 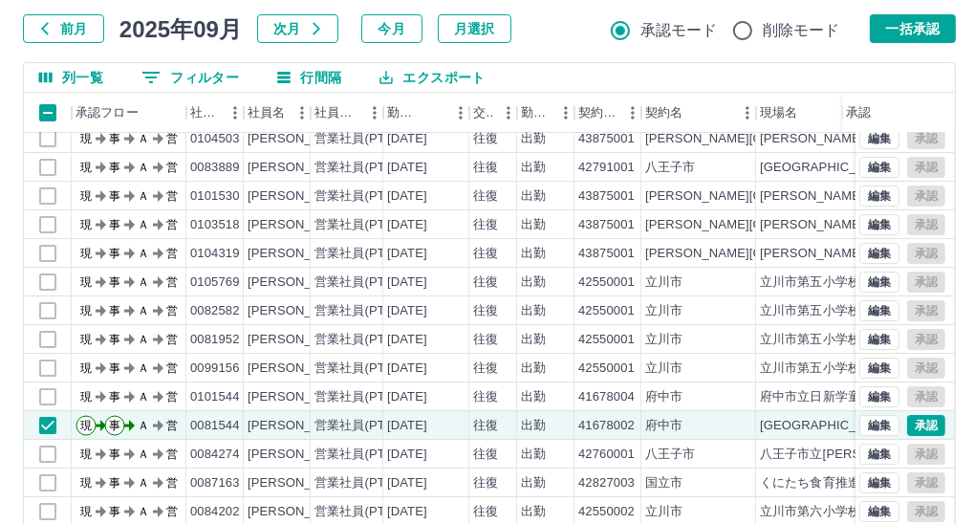 What do you see at coordinates (598, 113) in the screenshot?
I see `div: 契約コード` at bounding box center [598, 113].